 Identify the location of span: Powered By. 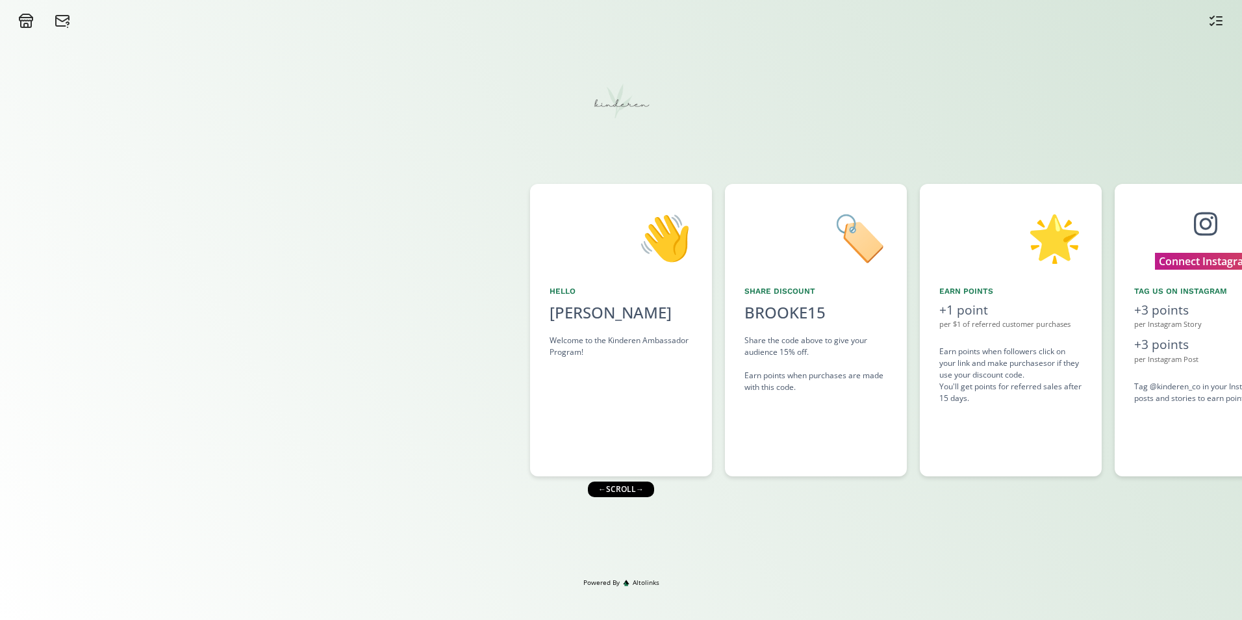
(601, 582).